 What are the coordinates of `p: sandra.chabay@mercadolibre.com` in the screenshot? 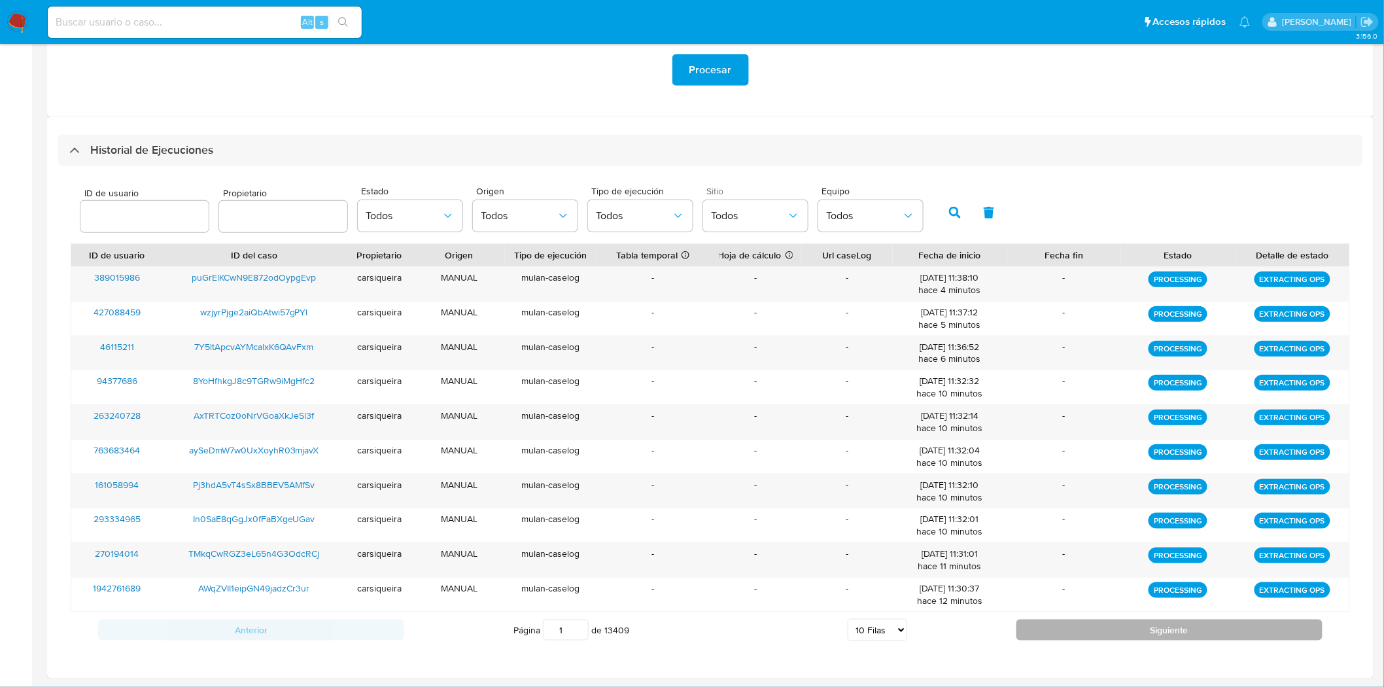 It's located at (1319, 22).